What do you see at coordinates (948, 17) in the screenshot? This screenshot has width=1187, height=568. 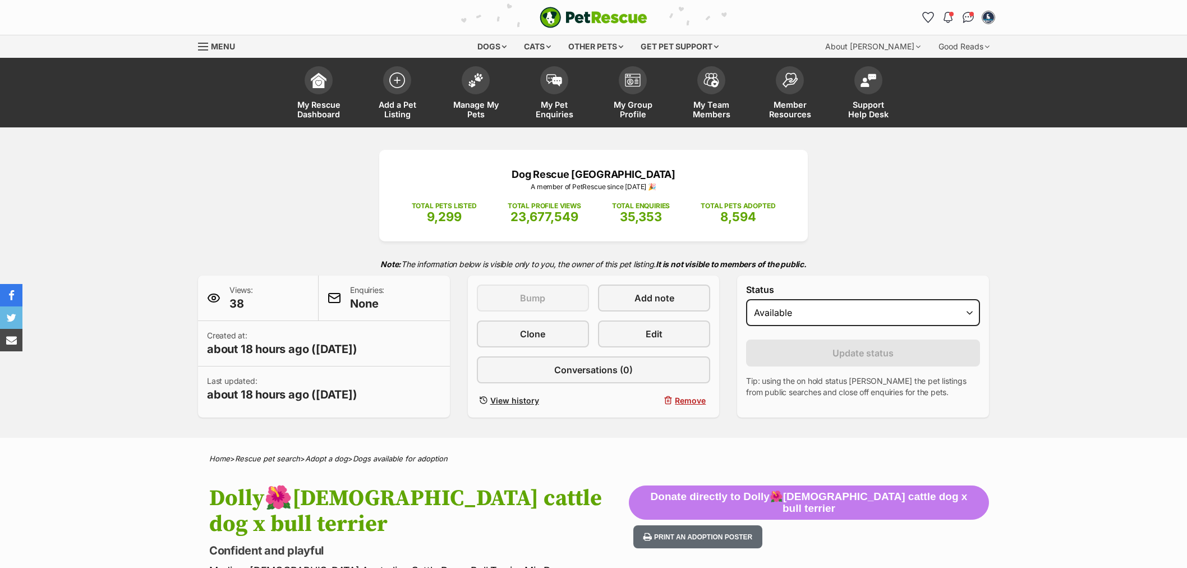 I see `img: notifications-46538b983faf8c2785f20acdc204bb7945ddae34d4c08c2a6579f10ce5e182be.svg` at bounding box center [948, 17].